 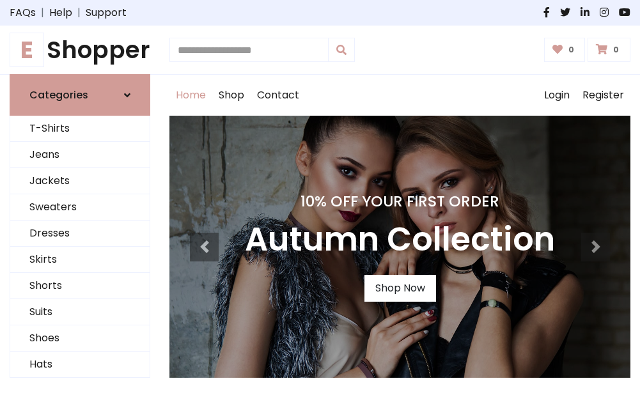 What do you see at coordinates (80, 207) in the screenshot?
I see `a: Sweaters` at bounding box center [80, 207].